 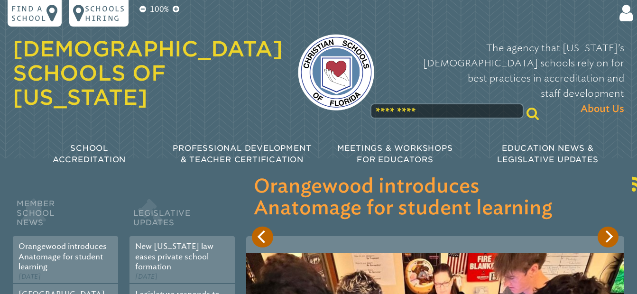 What do you see at coordinates (547, 154) in the screenshot?
I see `span: Education News & Legislative Updates` at bounding box center [547, 154].